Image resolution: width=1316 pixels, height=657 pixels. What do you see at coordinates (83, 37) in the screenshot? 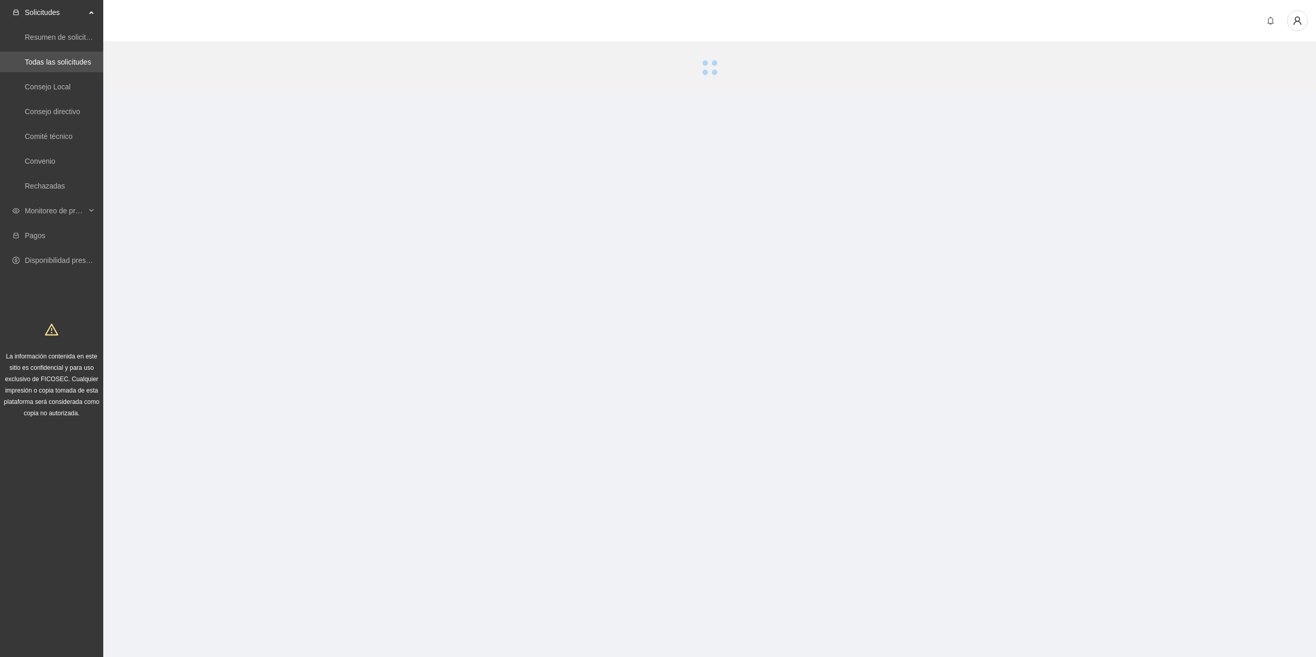
I see `a: Resumen de solicitudes por aprobar` at bounding box center [83, 37].